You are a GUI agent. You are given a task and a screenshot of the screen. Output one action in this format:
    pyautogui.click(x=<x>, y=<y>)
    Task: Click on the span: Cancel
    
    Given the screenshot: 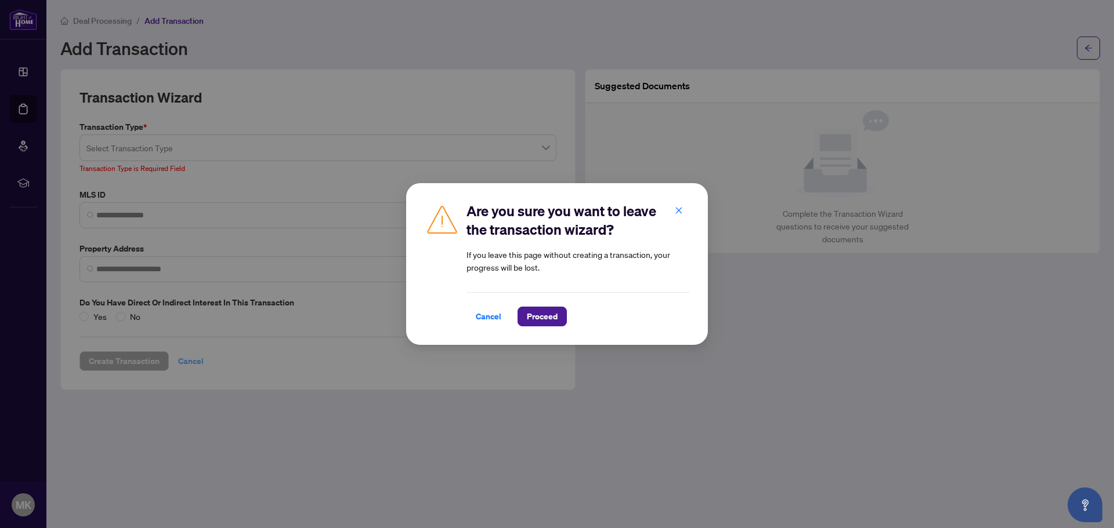 What is the action you would take?
    pyautogui.click(x=488, y=317)
    